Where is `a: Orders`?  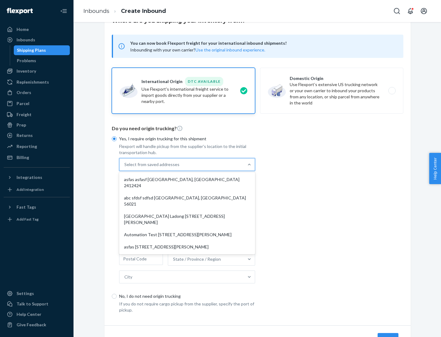
a: Orders is located at coordinates (37, 93).